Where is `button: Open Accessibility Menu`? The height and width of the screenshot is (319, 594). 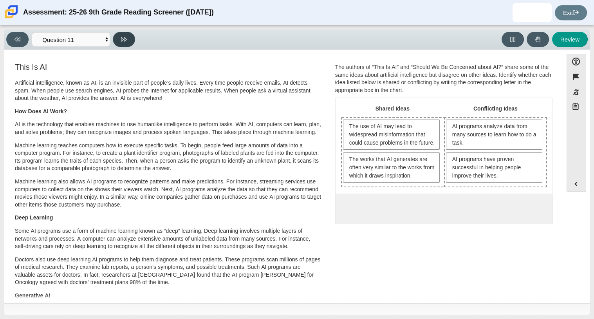
button: Open Accessibility Menu is located at coordinates (576, 61).